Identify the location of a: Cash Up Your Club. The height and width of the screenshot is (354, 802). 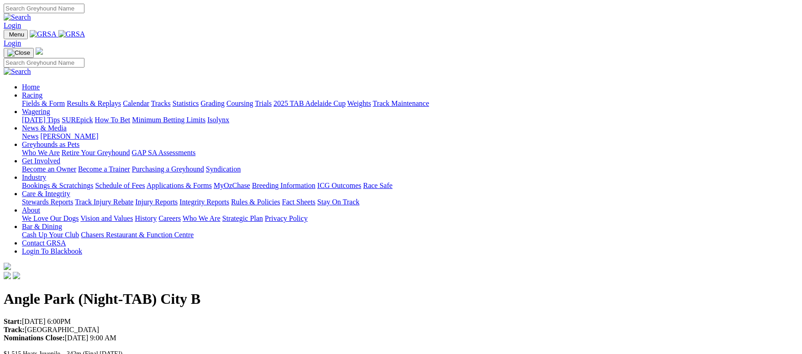
(50, 235).